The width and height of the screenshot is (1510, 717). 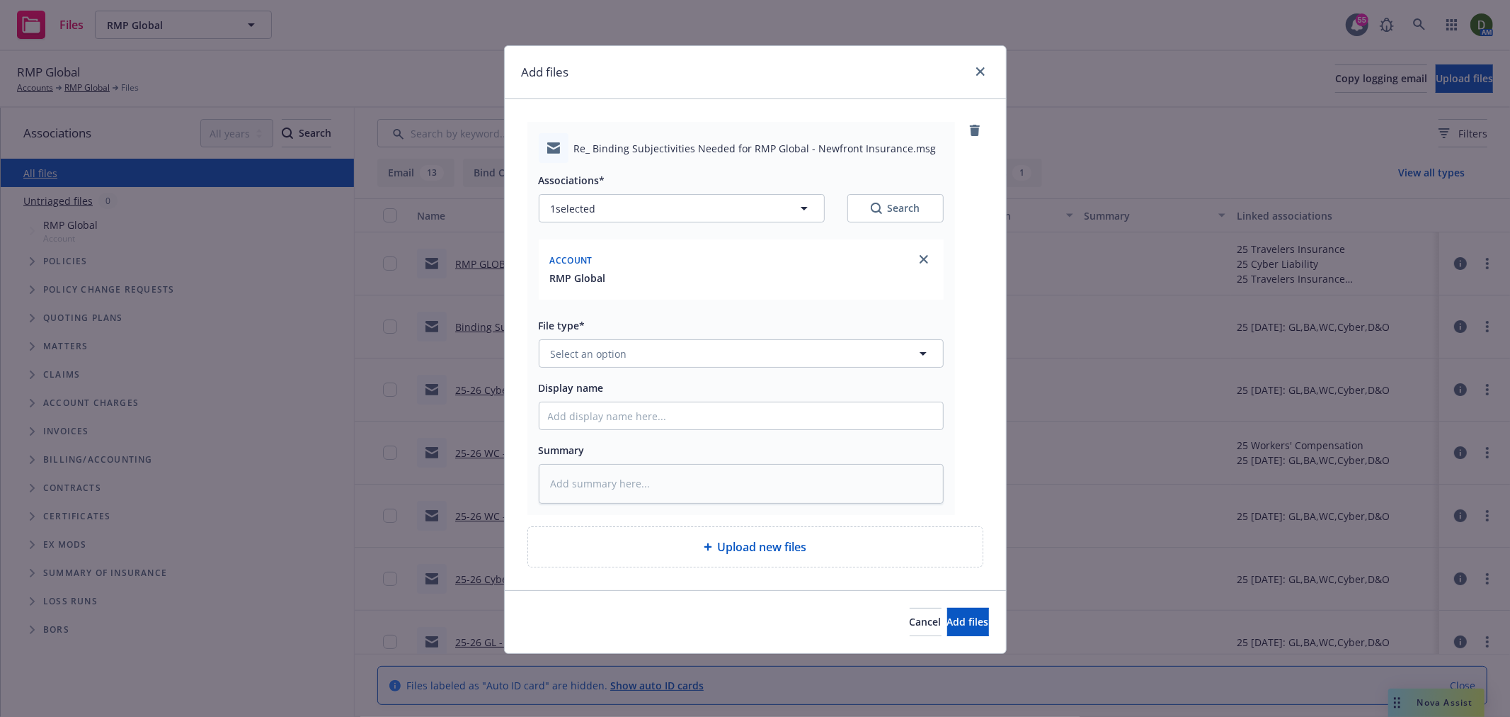 What do you see at coordinates (925, 621) in the screenshot?
I see `span: Cancel` at bounding box center [925, 621].